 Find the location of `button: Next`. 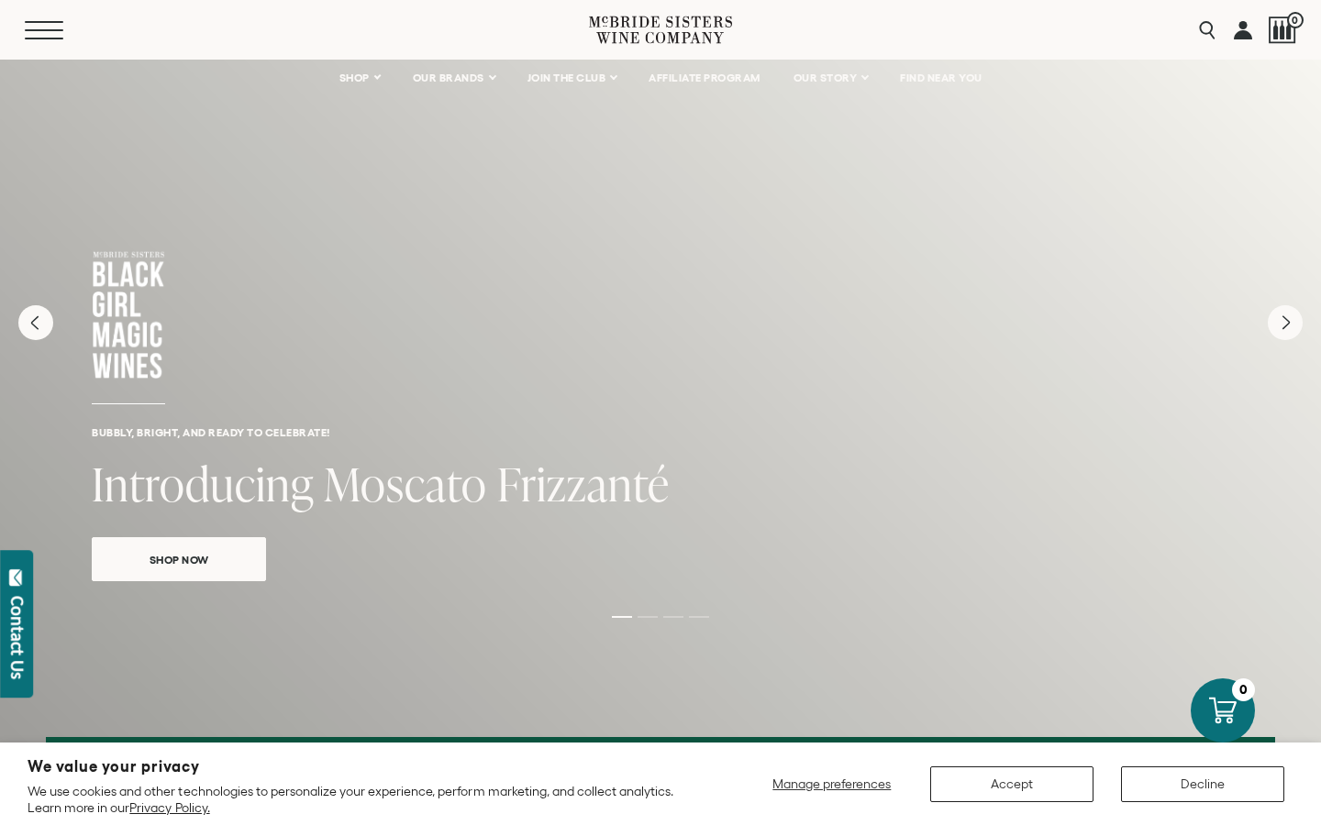

button: Next is located at coordinates (1285, 323).